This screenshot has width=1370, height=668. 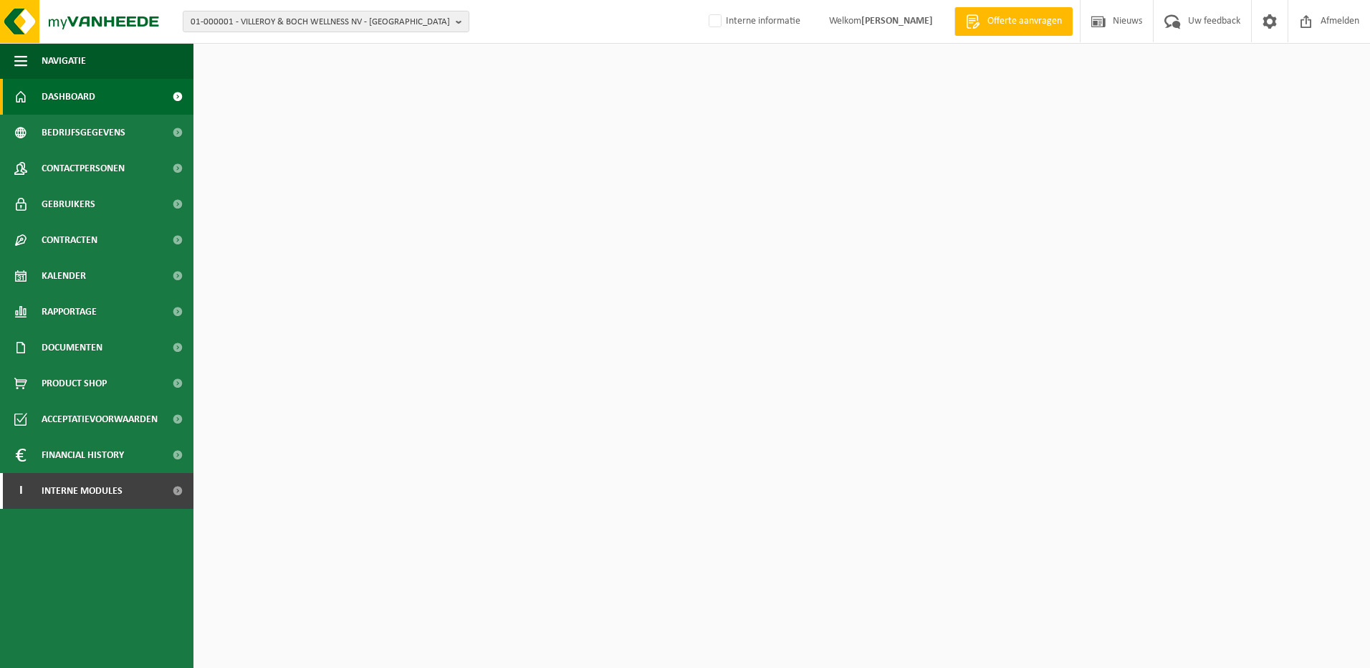 What do you see at coordinates (21, 491) in the screenshot?
I see `span: I` at bounding box center [21, 491].